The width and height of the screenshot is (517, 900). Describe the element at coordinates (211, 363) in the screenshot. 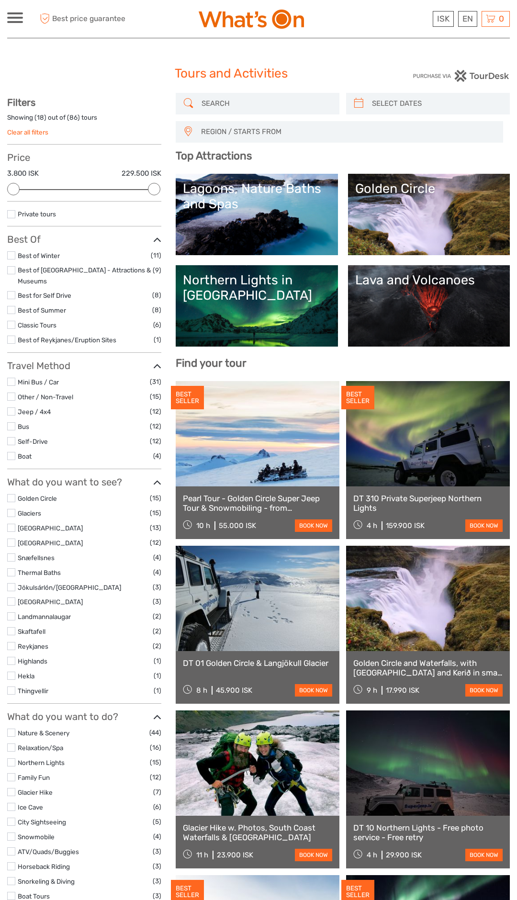

I see `b: Find your tour` at that location.